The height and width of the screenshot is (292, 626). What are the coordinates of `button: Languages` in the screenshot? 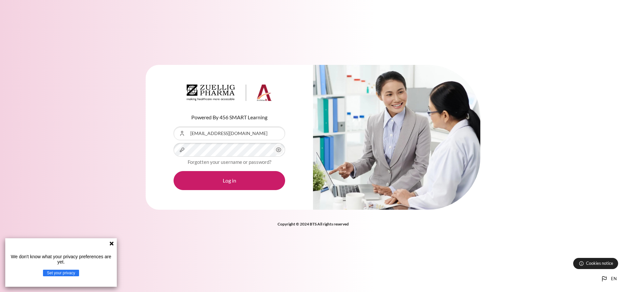 It's located at (608, 279).